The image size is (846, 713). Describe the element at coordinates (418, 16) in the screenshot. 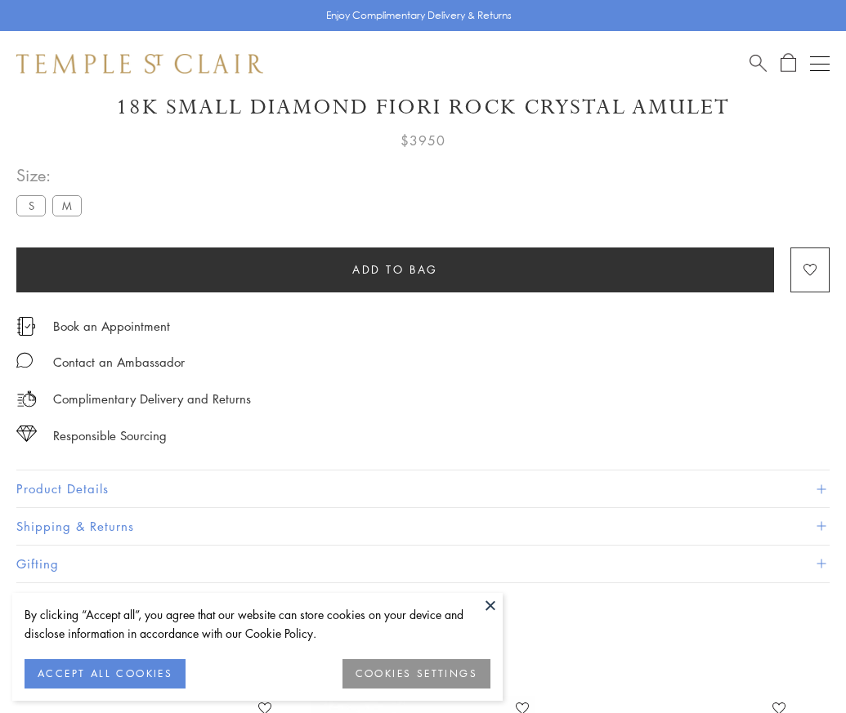

I see `p: Enjoy Complimentary Delivery & Returns` at that location.